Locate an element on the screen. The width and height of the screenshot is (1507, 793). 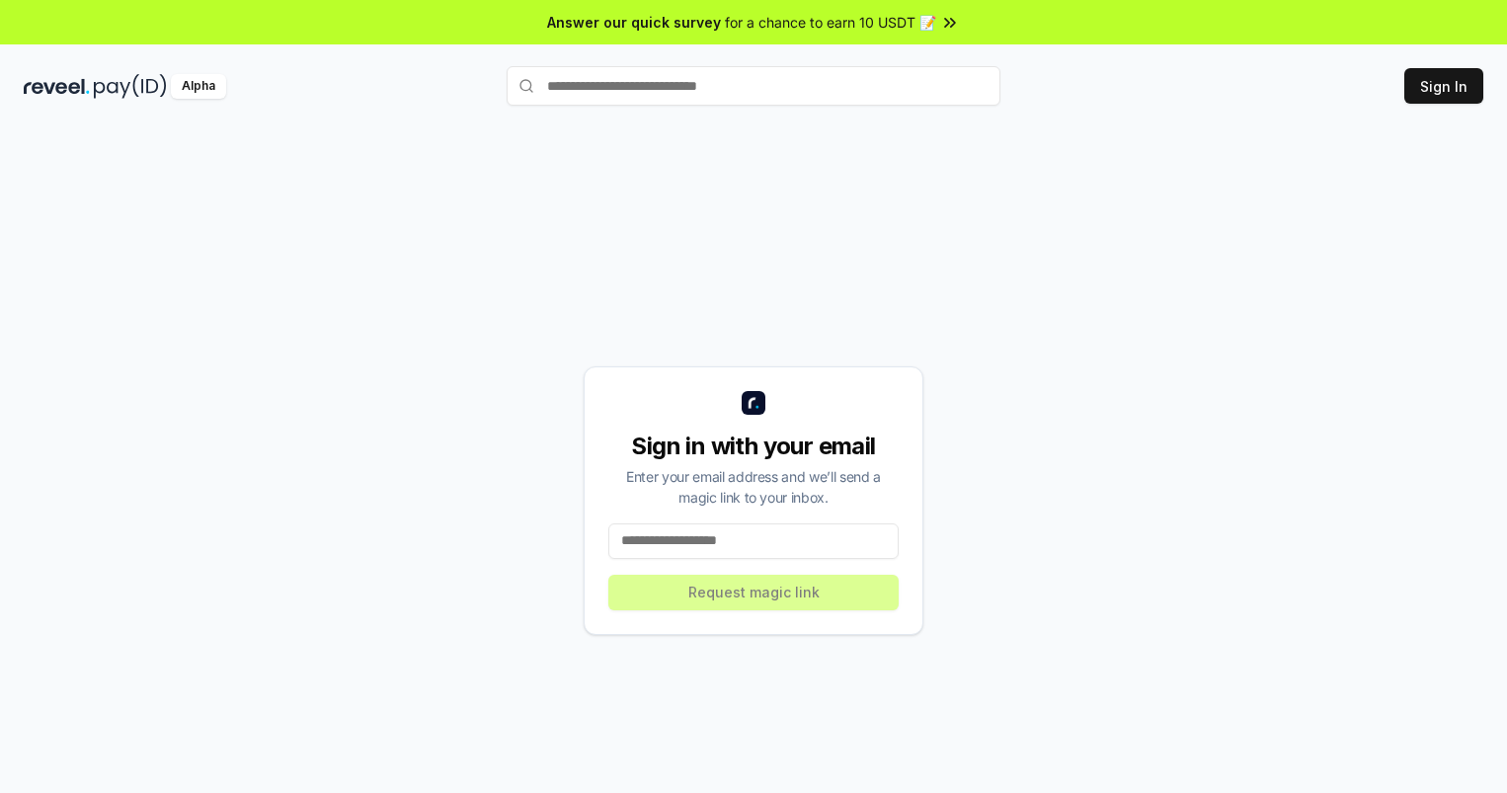
div: Enter your email address and we’ll send a magic link to your inbox. is located at coordinates (754, 487).